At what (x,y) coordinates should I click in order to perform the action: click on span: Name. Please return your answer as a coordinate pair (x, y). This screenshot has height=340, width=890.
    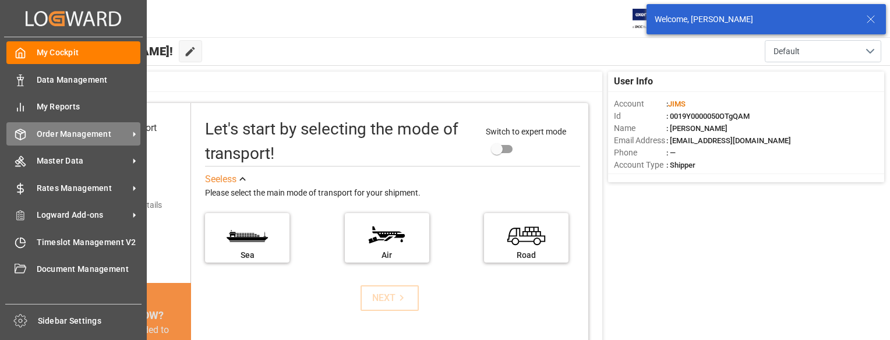
    Looking at the image, I should click on (640, 128).